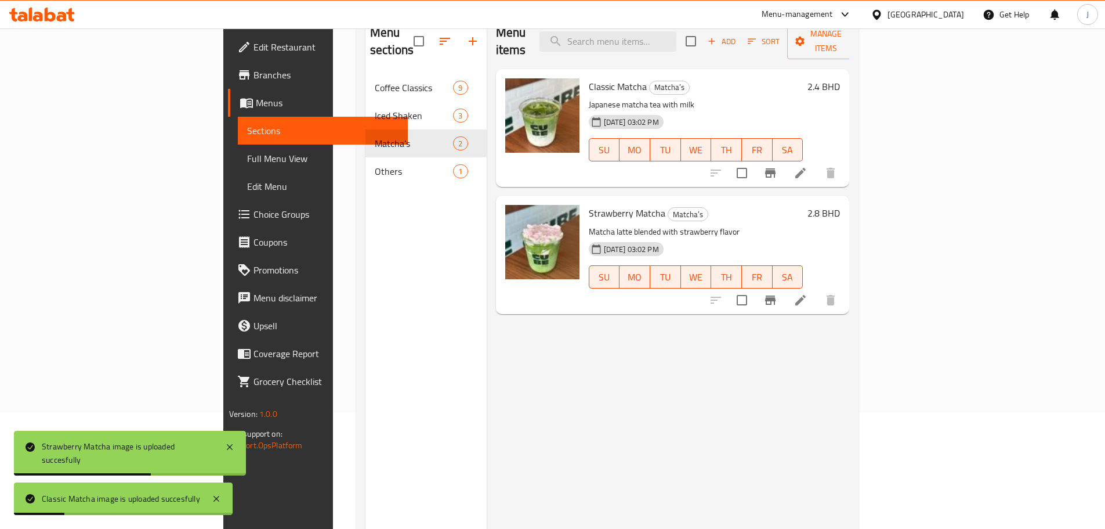 The image size is (1105, 529). Describe the element at coordinates (318, 270) in the screenshot. I see `a: Promotions` at that location.